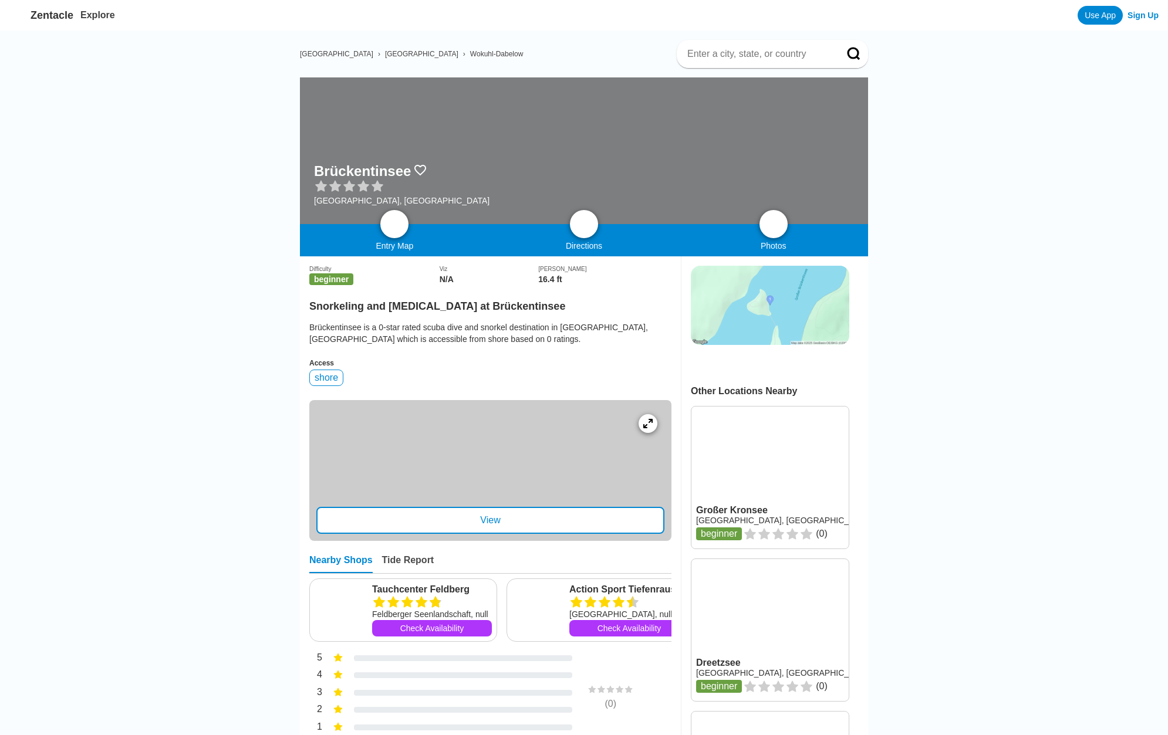 This screenshot has height=735, width=1168. What do you see at coordinates (331, 279) in the screenshot?
I see `span: beginner` at bounding box center [331, 279].